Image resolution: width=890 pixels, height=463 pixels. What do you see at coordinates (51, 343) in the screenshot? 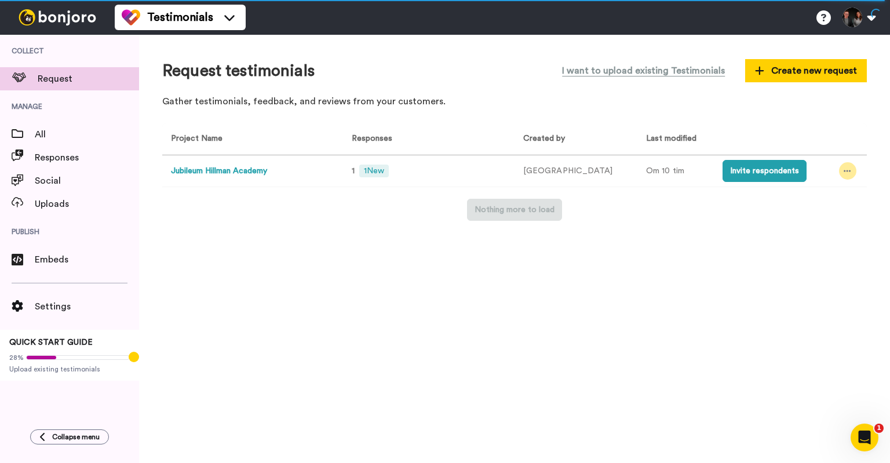
I see `span: QUICK START GUIDE` at bounding box center [51, 343].